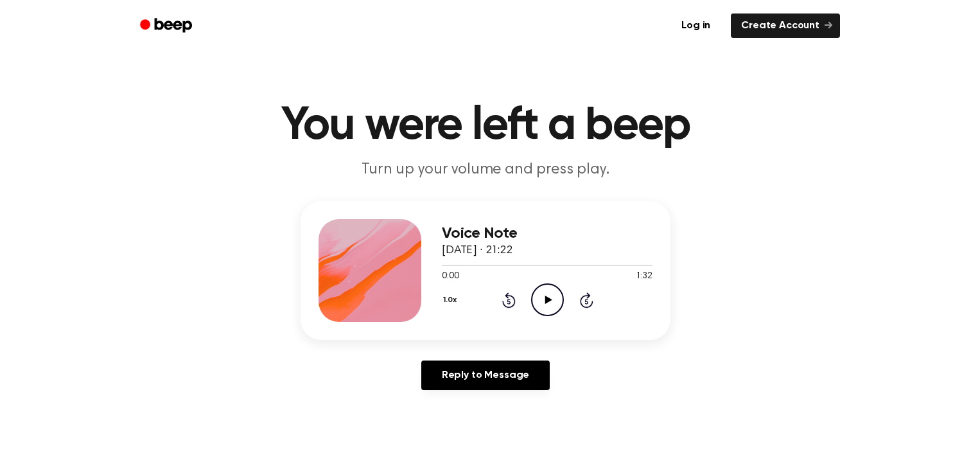  What do you see at coordinates (451, 300) in the screenshot?
I see `button: 1.0x` at bounding box center [451, 300].